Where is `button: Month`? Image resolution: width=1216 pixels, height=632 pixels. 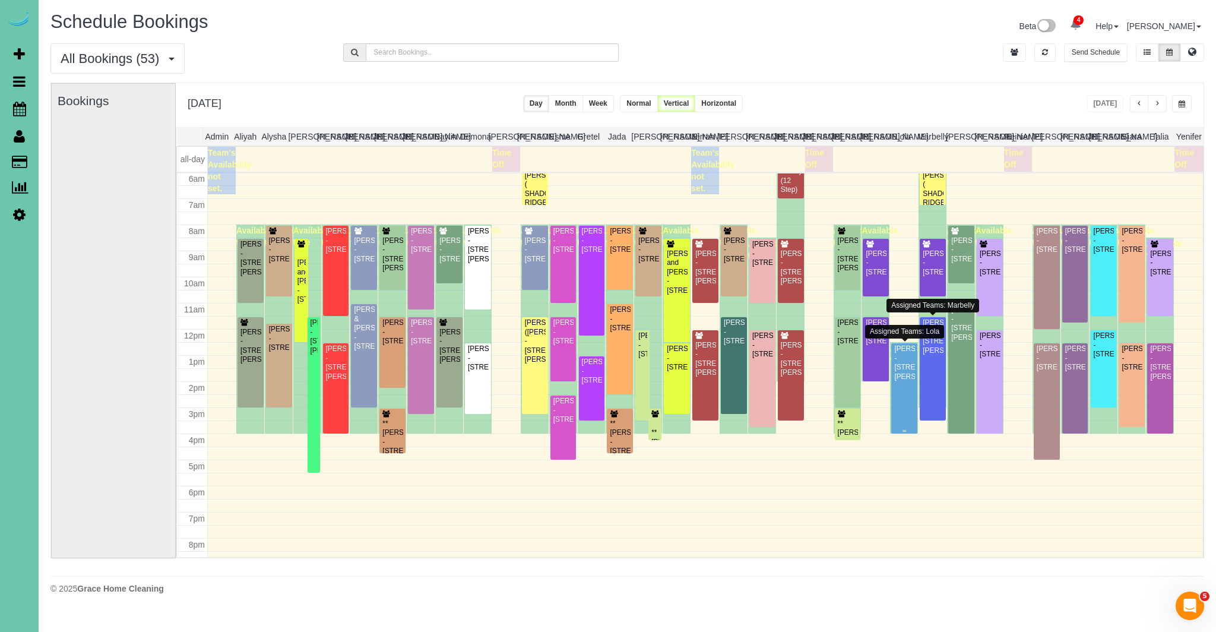 button: Month is located at coordinates (566, 103).